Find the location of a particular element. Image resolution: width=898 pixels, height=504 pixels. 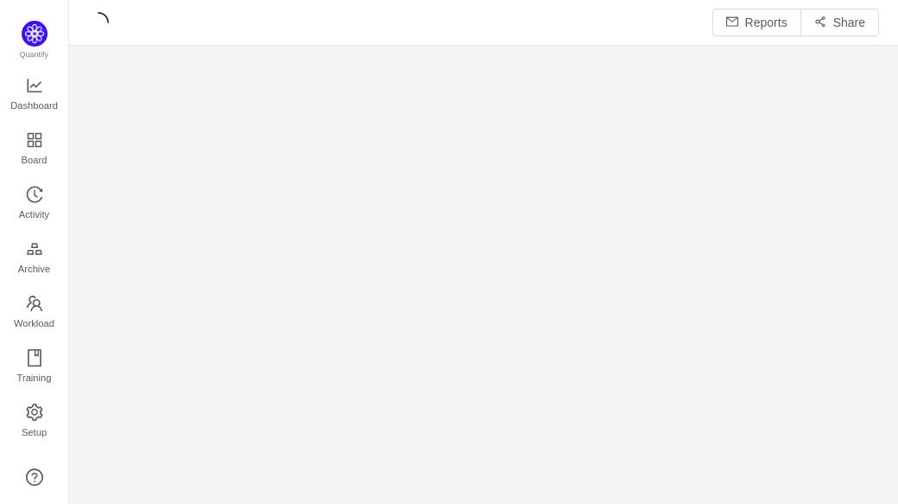

i: icon: gold is located at coordinates (35, 249).